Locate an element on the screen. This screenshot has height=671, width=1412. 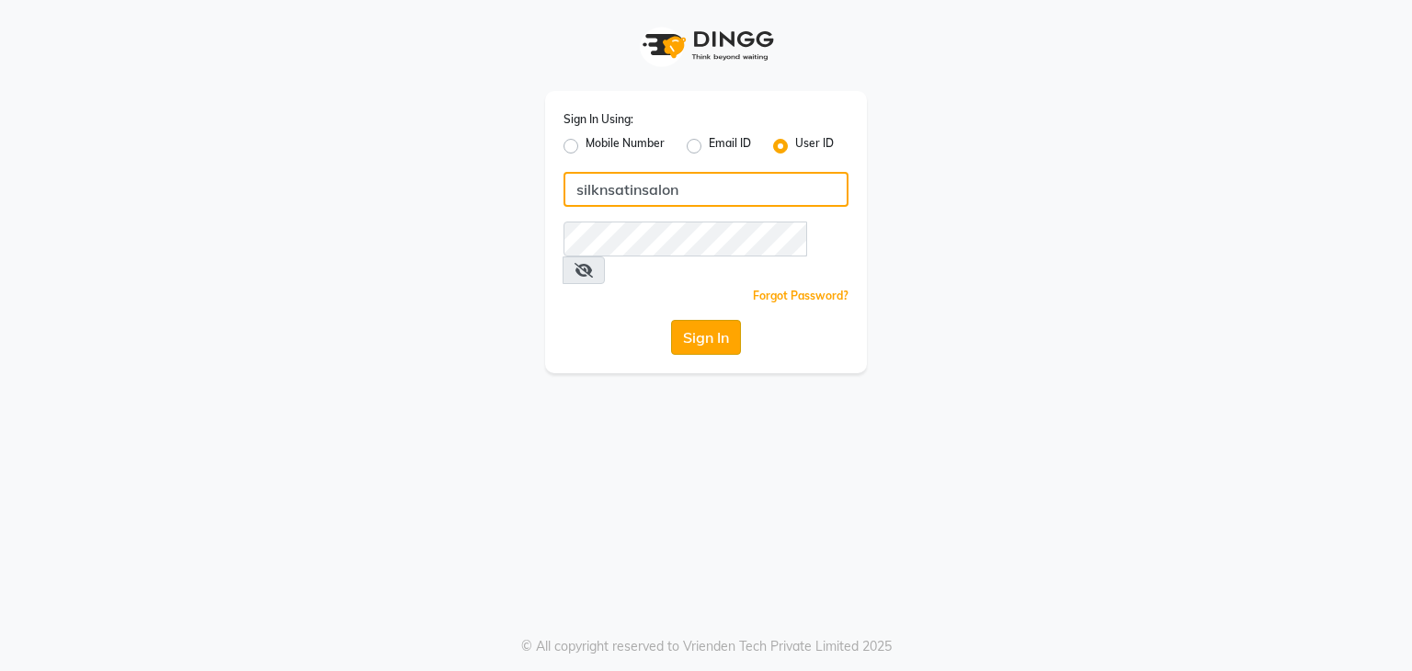
label: Mobile Number is located at coordinates (625, 146).